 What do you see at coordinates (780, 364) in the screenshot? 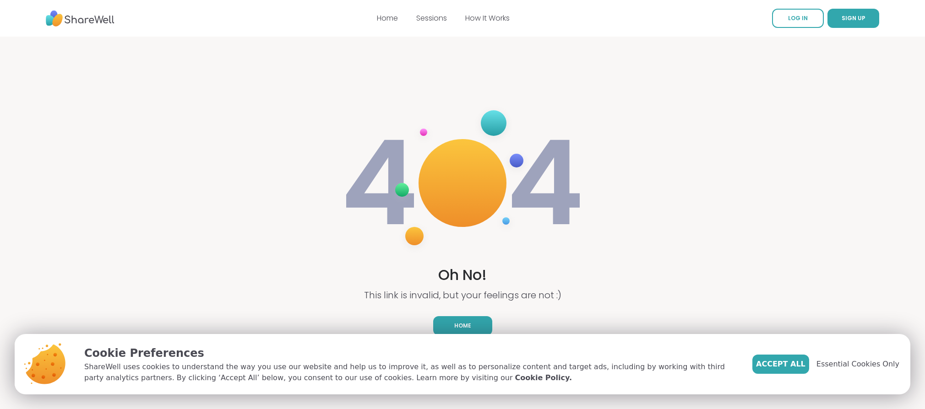
I see `span: Accept All` at bounding box center [780, 364].